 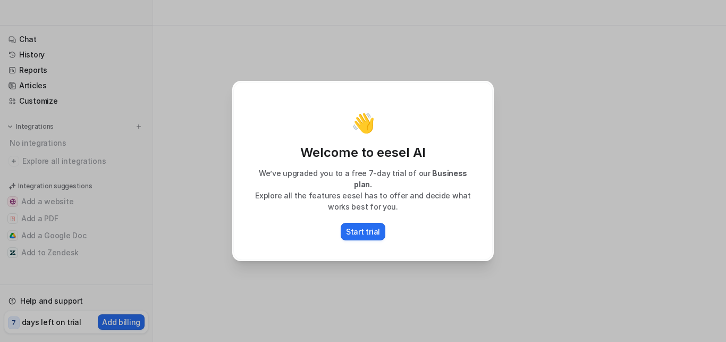 What do you see at coordinates (363, 201) in the screenshot?
I see `p: Explore all the features eesel has to offer and decide what works best for you.` at bounding box center [363, 201].